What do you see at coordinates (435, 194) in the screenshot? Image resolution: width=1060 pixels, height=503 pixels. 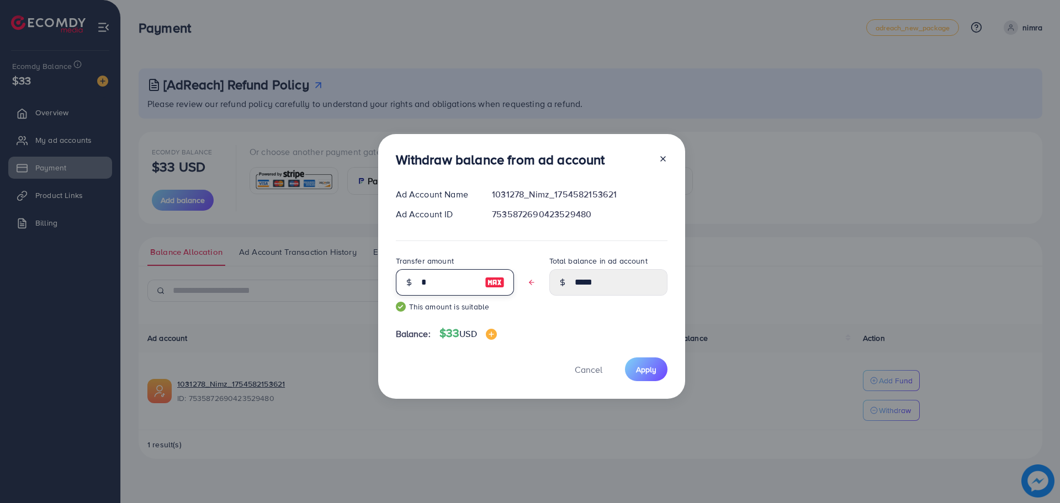 I see `div: Ad Account Name` at bounding box center [435, 194].